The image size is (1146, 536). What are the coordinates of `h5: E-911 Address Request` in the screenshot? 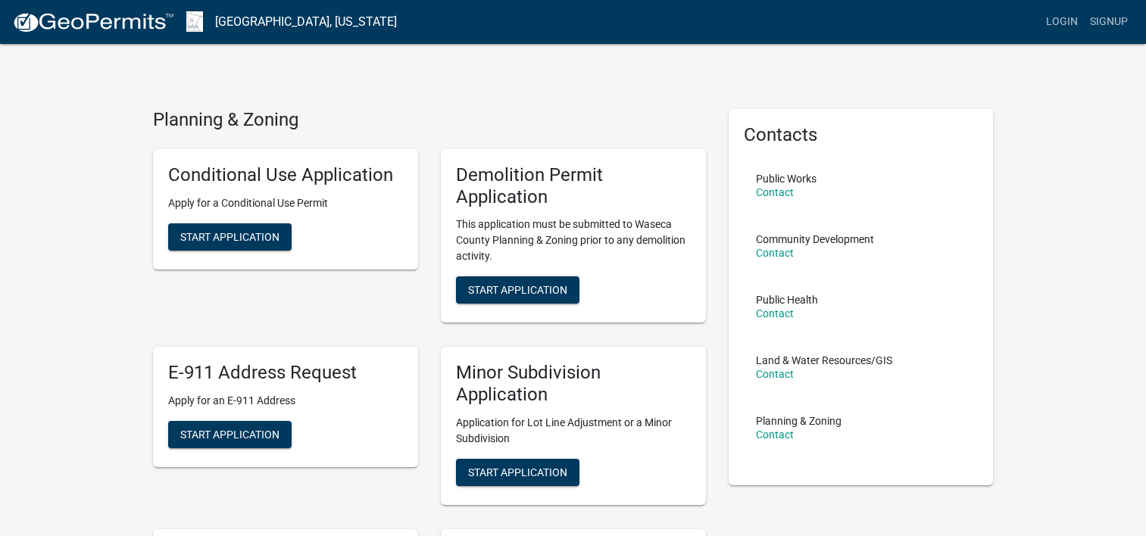 It's located at (286, 373).